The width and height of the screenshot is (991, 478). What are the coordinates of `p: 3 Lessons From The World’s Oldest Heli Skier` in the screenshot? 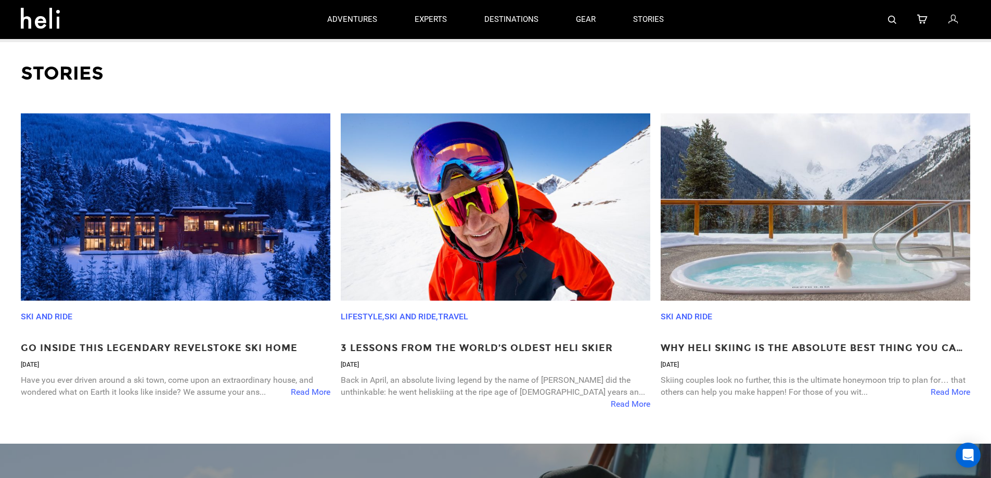 It's located at (495, 349).